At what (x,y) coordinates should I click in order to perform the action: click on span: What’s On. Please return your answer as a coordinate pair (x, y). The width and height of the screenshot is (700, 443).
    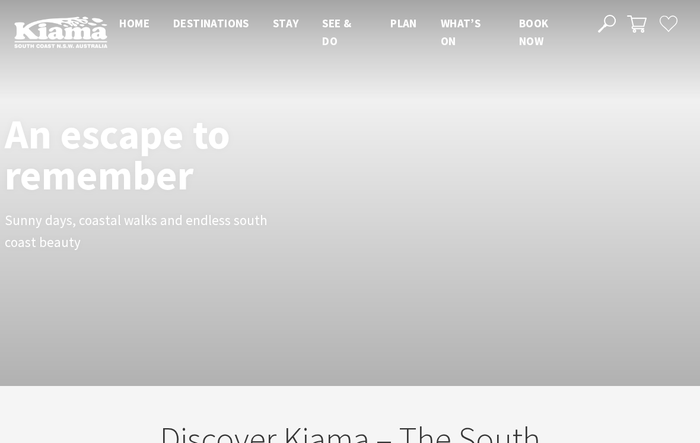
    Looking at the image, I should click on (460, 32).